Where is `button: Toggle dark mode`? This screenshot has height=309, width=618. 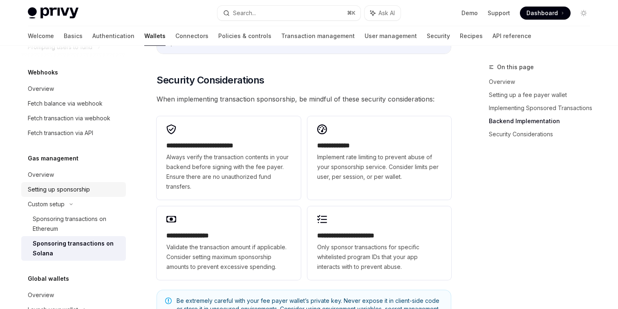 button: Toggle dark mode is located at coordinates (584, 13).